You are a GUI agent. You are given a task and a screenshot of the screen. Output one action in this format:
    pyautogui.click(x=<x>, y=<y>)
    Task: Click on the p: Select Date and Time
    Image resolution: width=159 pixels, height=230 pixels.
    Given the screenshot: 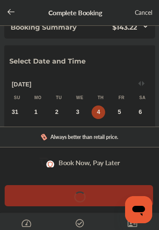 What is the action you would take?
    pyautogui.click(x=47, y=61)
    